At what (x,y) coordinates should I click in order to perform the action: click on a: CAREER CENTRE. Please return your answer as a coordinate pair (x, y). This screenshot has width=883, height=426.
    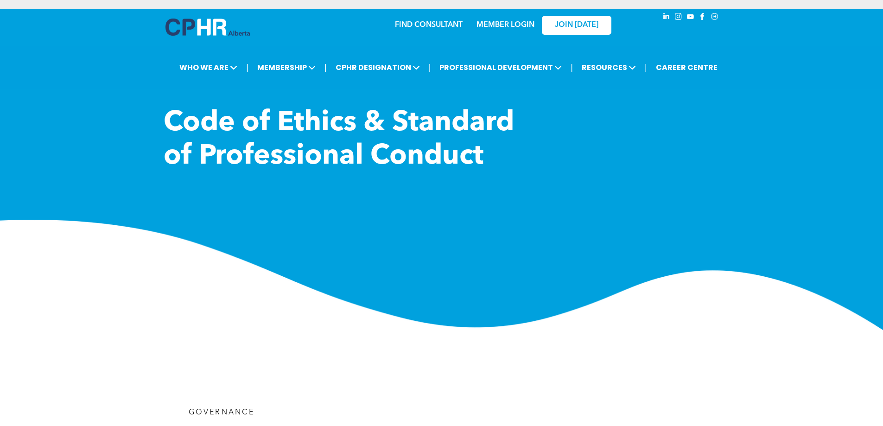
    Looking at the image, I should click on (687, 67).